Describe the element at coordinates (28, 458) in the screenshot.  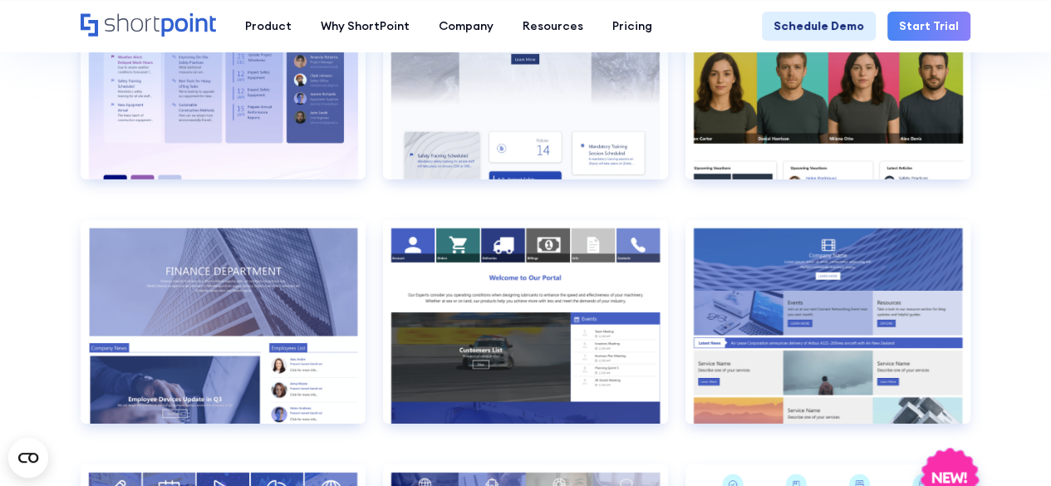
I see `button: Open CMP widget` at that location.